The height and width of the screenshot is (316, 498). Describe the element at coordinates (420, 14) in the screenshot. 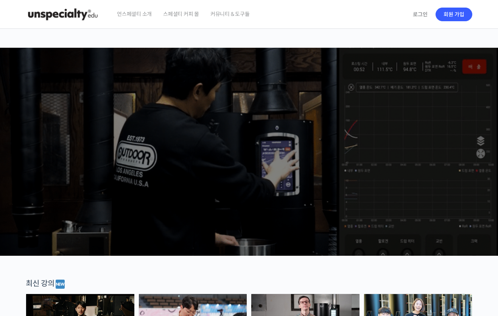

I see `a: 로그인` at that location.